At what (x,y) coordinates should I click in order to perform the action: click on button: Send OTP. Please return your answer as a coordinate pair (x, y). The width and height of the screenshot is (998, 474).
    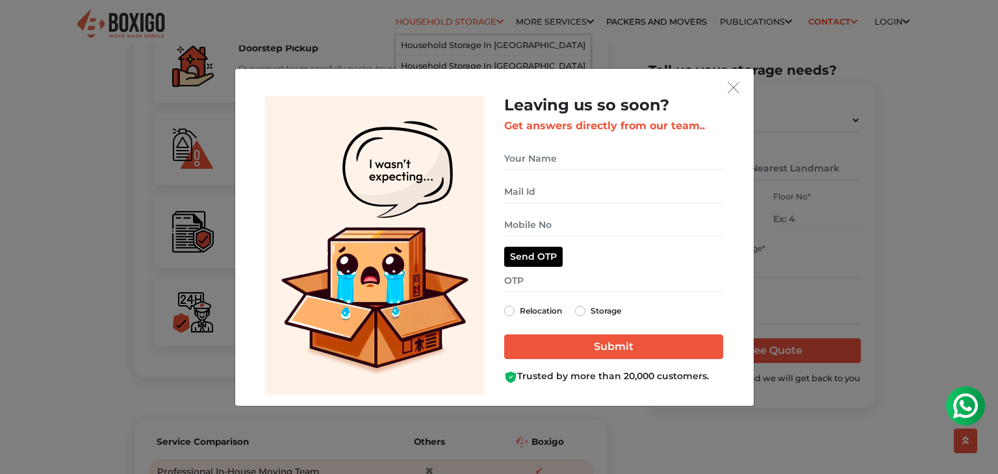
    Looking at the image, I should click on (533, 257).